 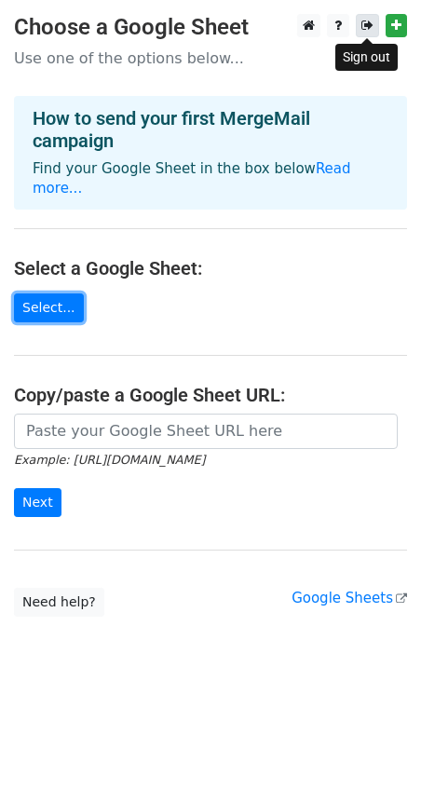 I want to click on div: Widget de chat, so click(x=374, y=758).